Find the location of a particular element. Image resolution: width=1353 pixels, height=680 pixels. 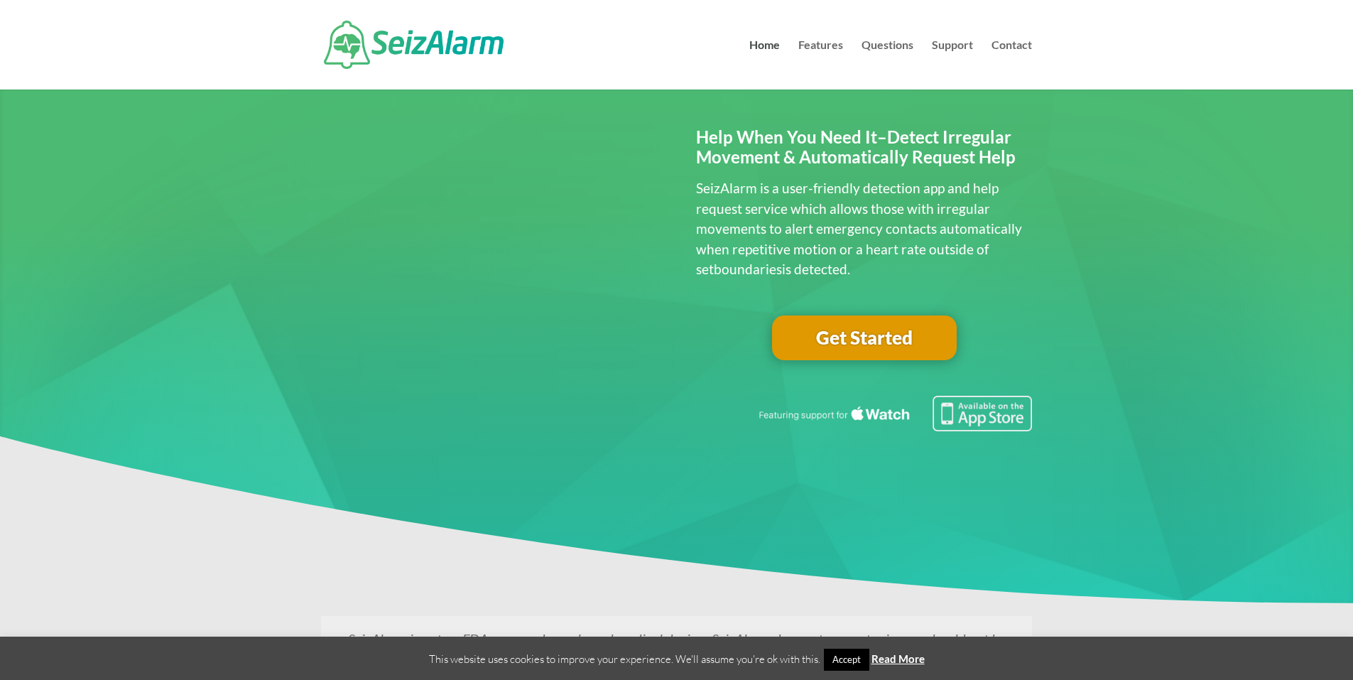

span: boundaries is located at coordinates (748, 268).